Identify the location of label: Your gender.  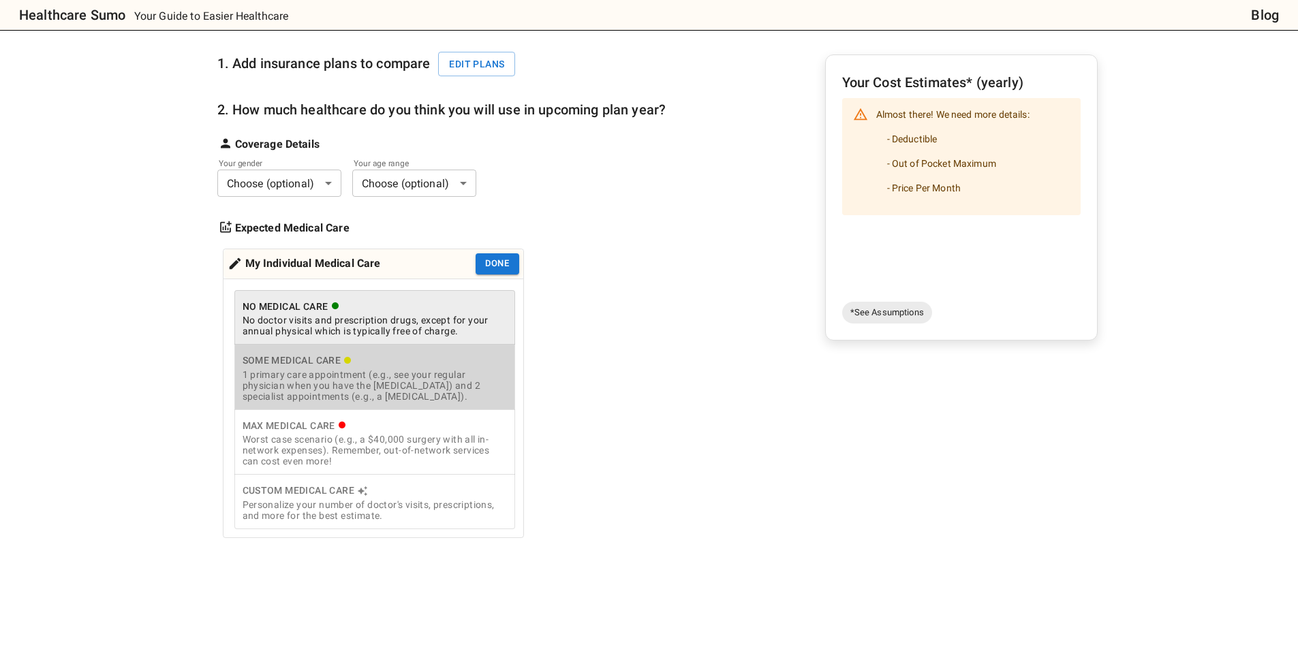
(271, 163).